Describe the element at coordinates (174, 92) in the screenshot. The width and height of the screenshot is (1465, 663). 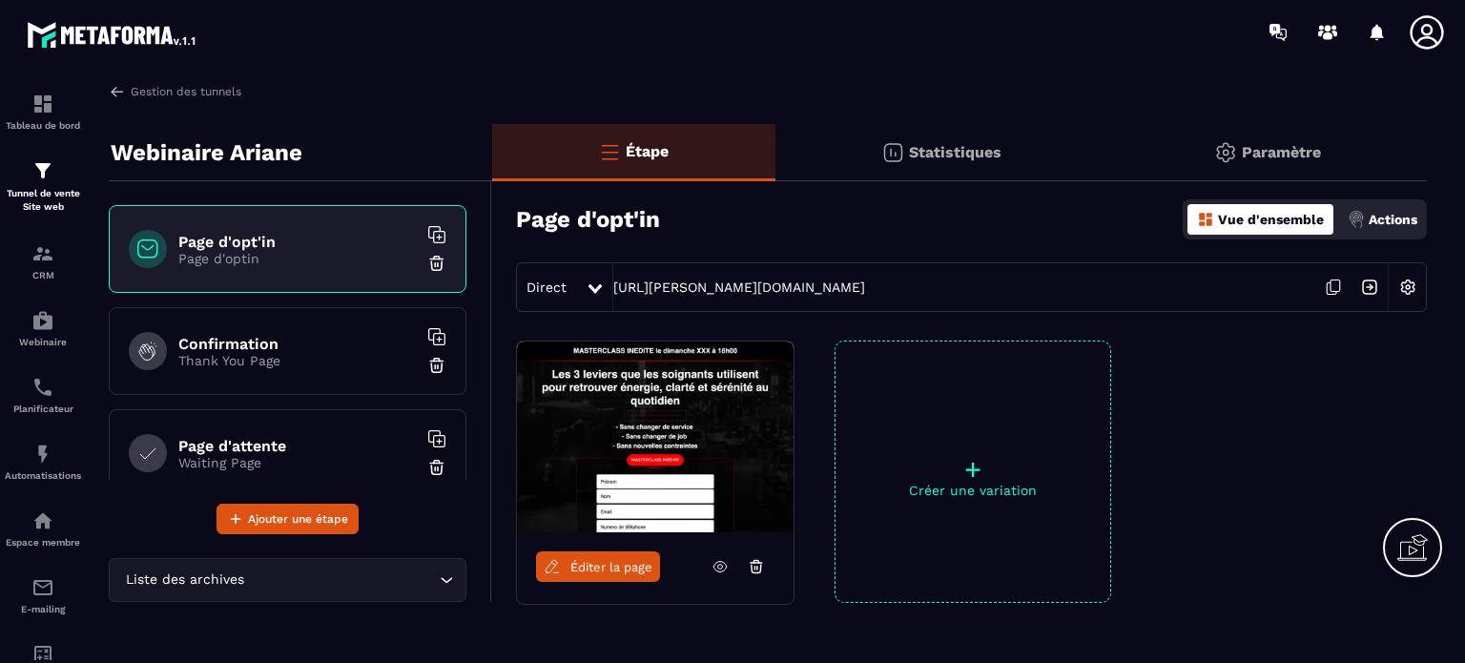
I see `a: Gestion des tunnels` at that location.